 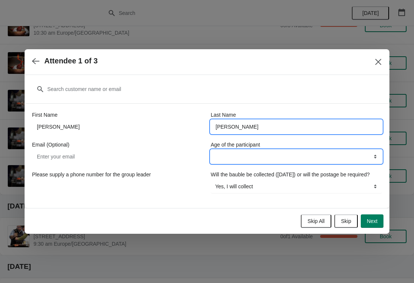 I want to click on label: First Name, so click(x=45, y=115).